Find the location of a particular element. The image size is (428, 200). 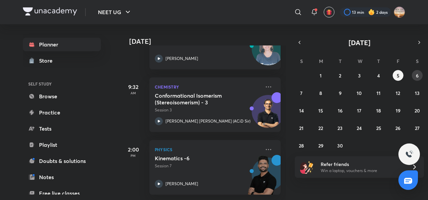

a: Store is located at coordinates (62, 61).